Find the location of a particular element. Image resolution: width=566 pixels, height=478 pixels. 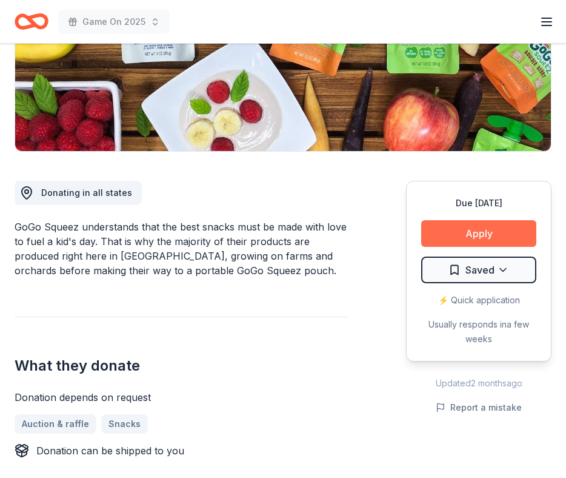

span: Saved is located at coordinates (480, 270).